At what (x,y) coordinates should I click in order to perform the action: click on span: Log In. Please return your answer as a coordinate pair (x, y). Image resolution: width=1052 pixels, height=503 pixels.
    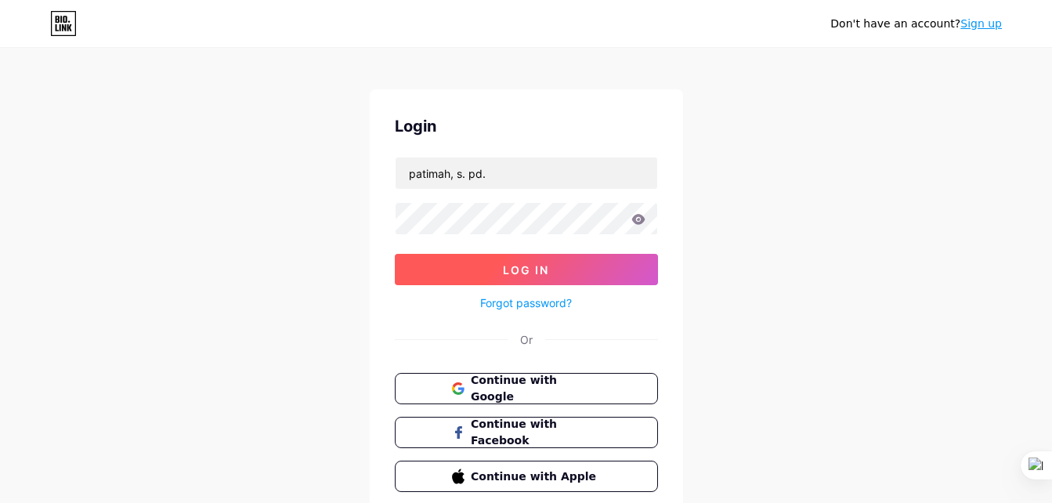
    Looking at the image, I should click on (526, 270).